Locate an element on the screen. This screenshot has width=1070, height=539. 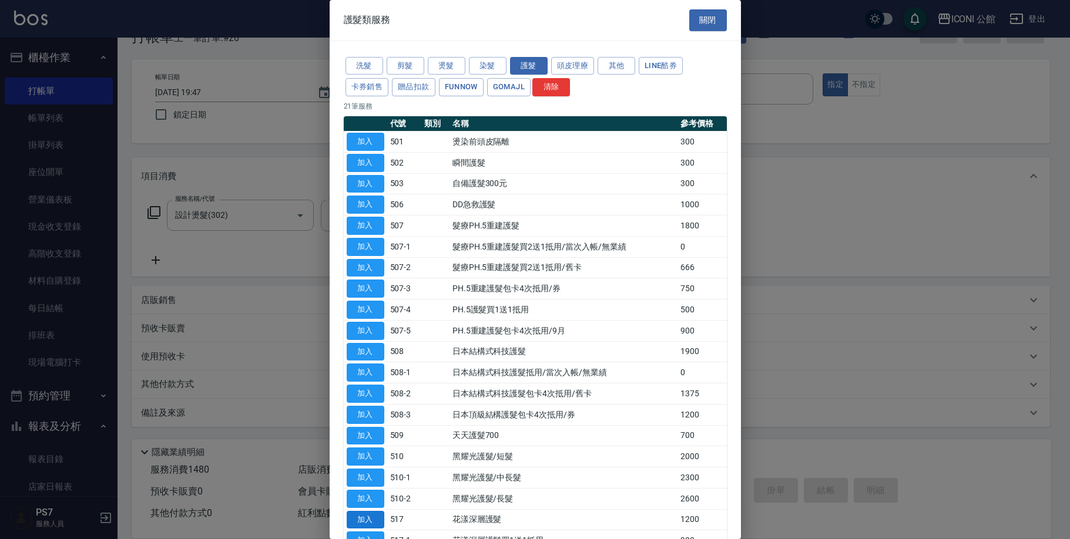
th: 參考價格 is located at coordinates (702, 124).